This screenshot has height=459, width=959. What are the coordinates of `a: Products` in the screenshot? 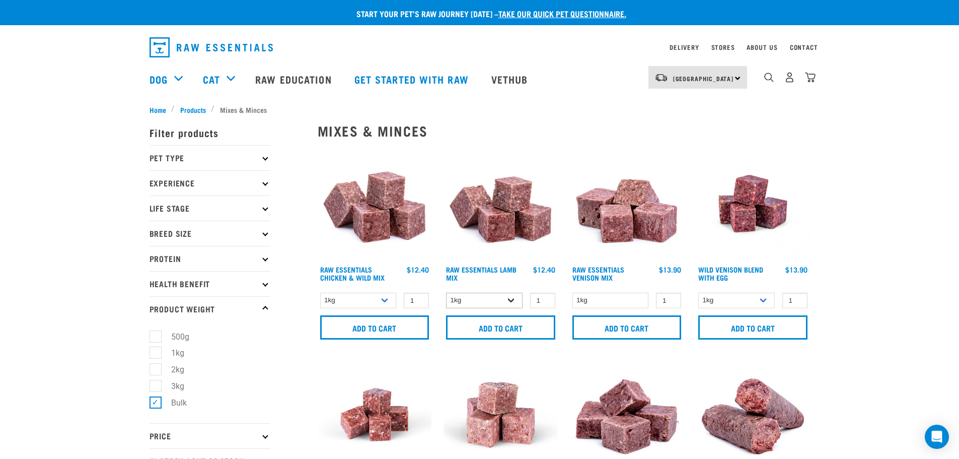 It's located at (193, 109).